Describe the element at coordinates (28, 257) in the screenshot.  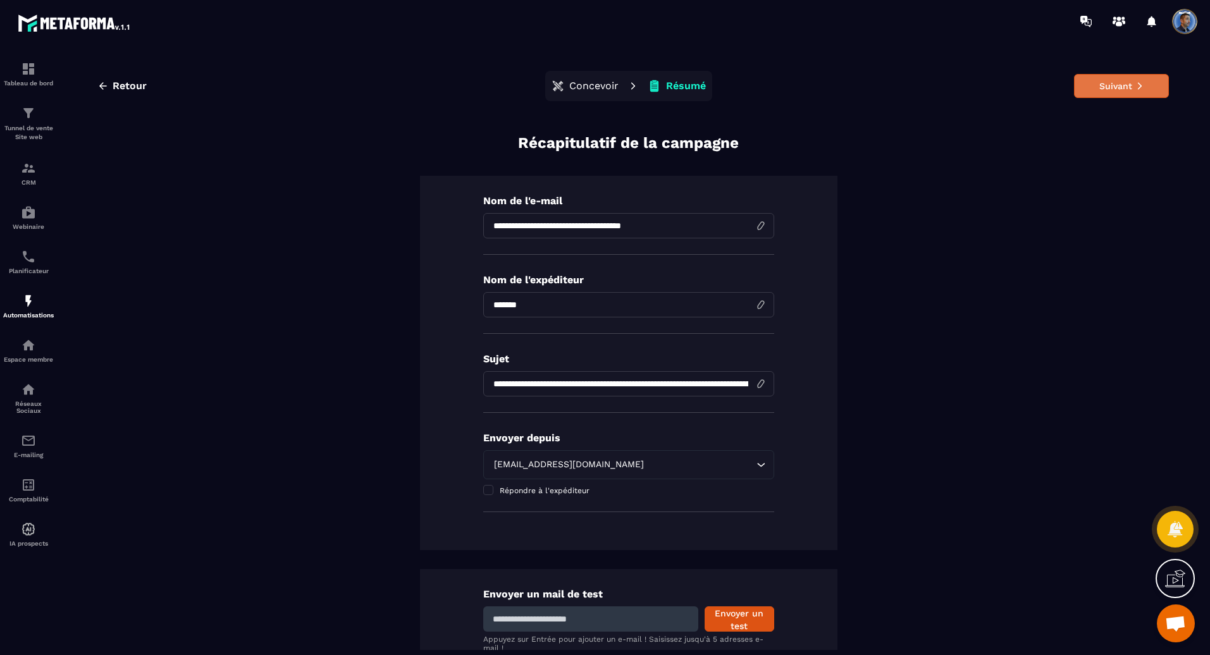
I see `img: scheduler` at that location.